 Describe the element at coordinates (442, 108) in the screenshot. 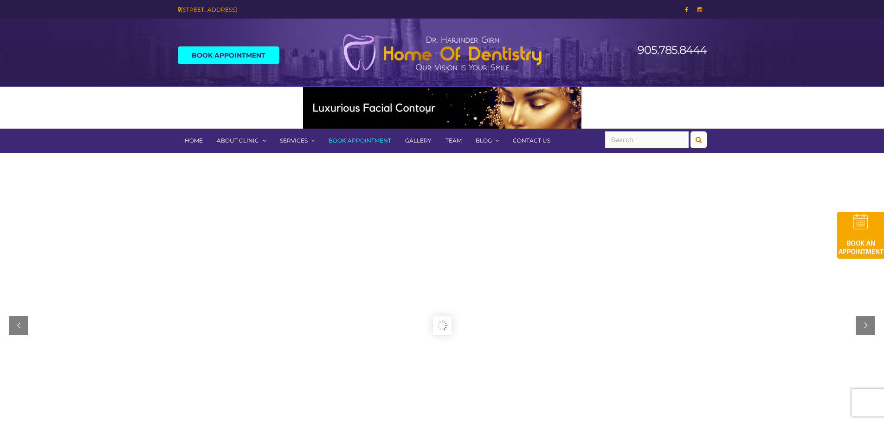

I see `img: Medspa-Banner-Virtual-Consultation-2-1.gif` at that location.